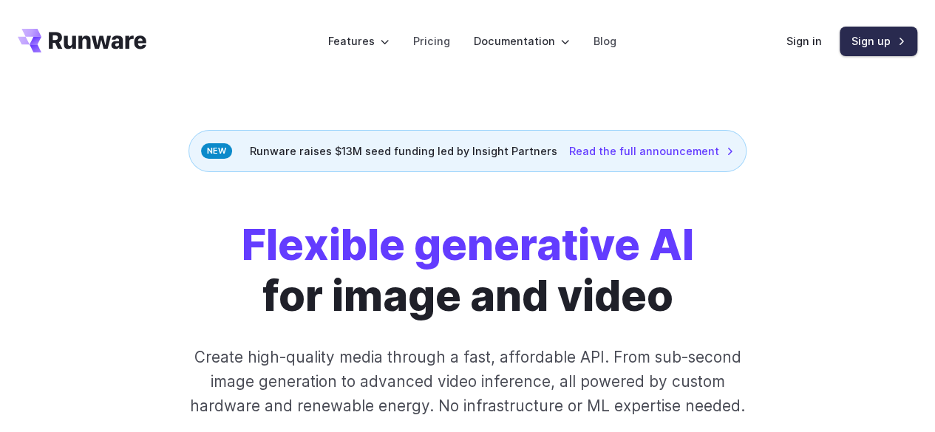 Image resolution: width=935 pixels, height=432 pixels. Describe the element at coordinates (522, 41) in the screenshot. I see `label: Documentation` at that location.